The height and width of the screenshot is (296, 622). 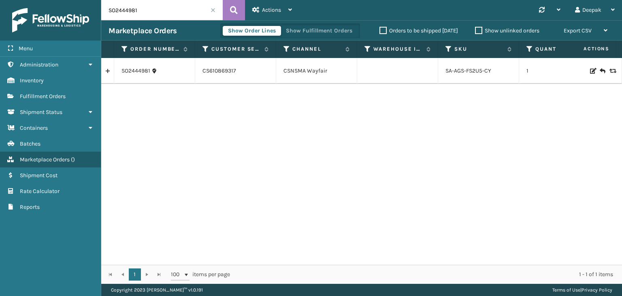 I want to click on td: CSNSMA Wayfair, so click(x=317, y=71).